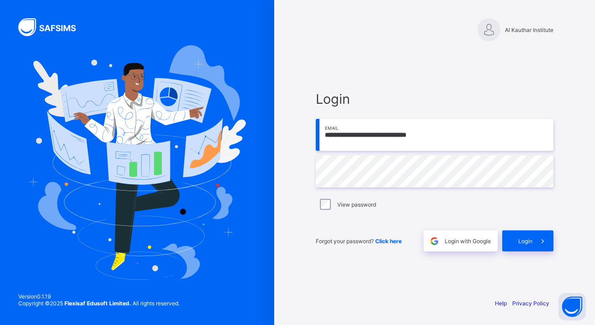 The width and height of the screenshot is (595, 325). I want to click on img: google.396cfc9801f0270233282035f929180a.svg, so click(434, 241).